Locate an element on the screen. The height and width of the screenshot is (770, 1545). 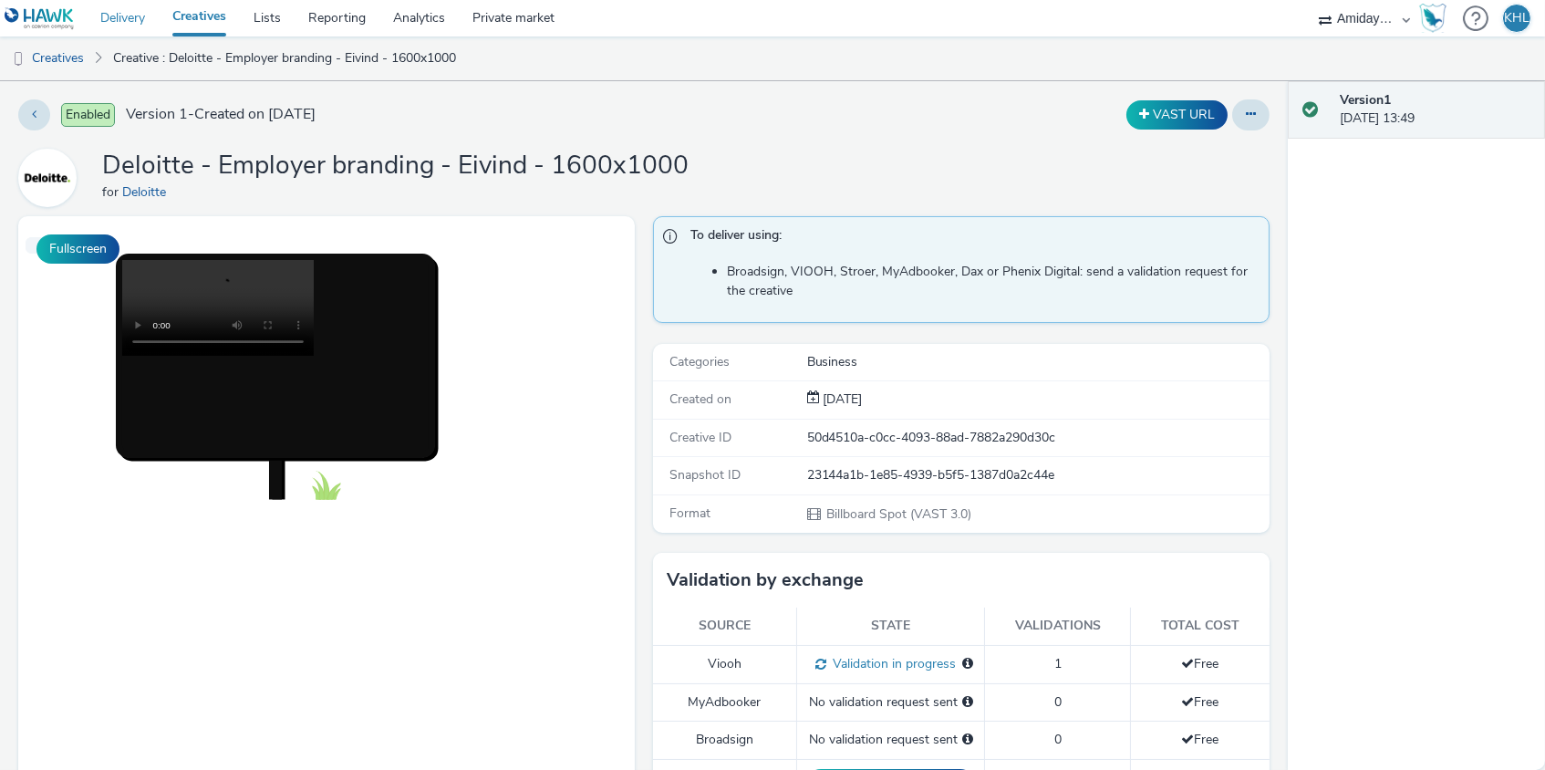
img: Hawk Academy is located at coordinates (1432, 18).